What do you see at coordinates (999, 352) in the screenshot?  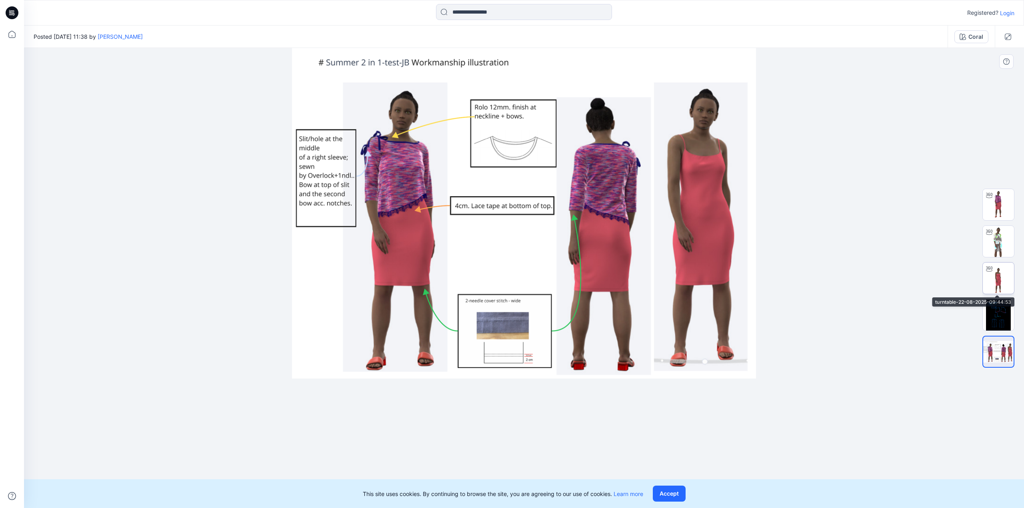 I see `img: Workmanship illustrations (48)` at bounding box center [999, 352].